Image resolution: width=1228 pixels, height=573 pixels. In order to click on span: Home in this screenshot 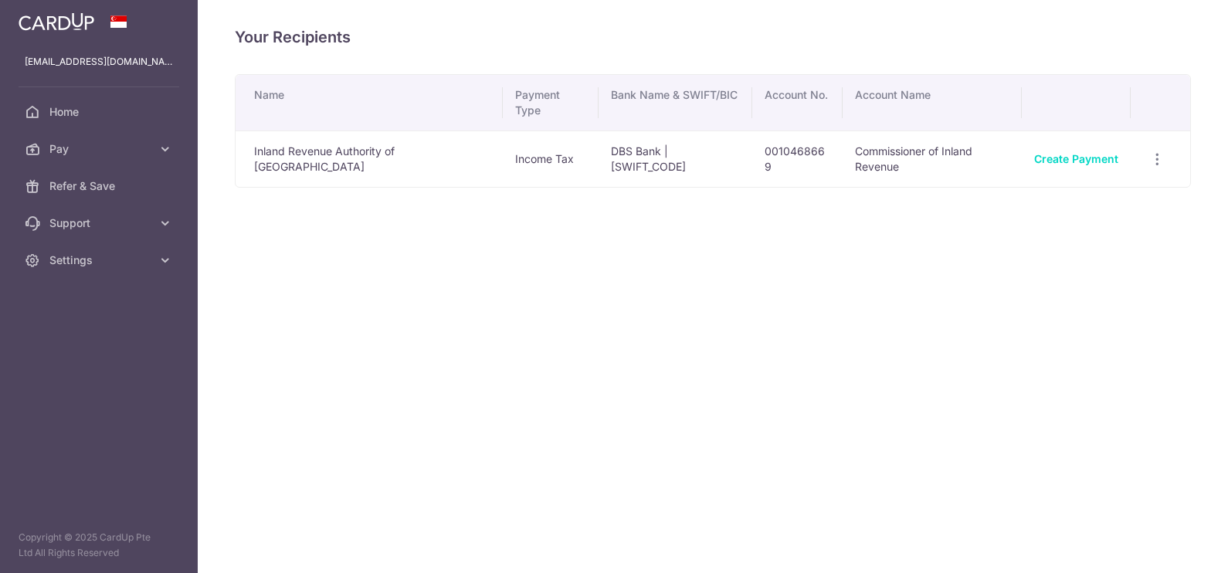, I will do `click(100, 112)`.